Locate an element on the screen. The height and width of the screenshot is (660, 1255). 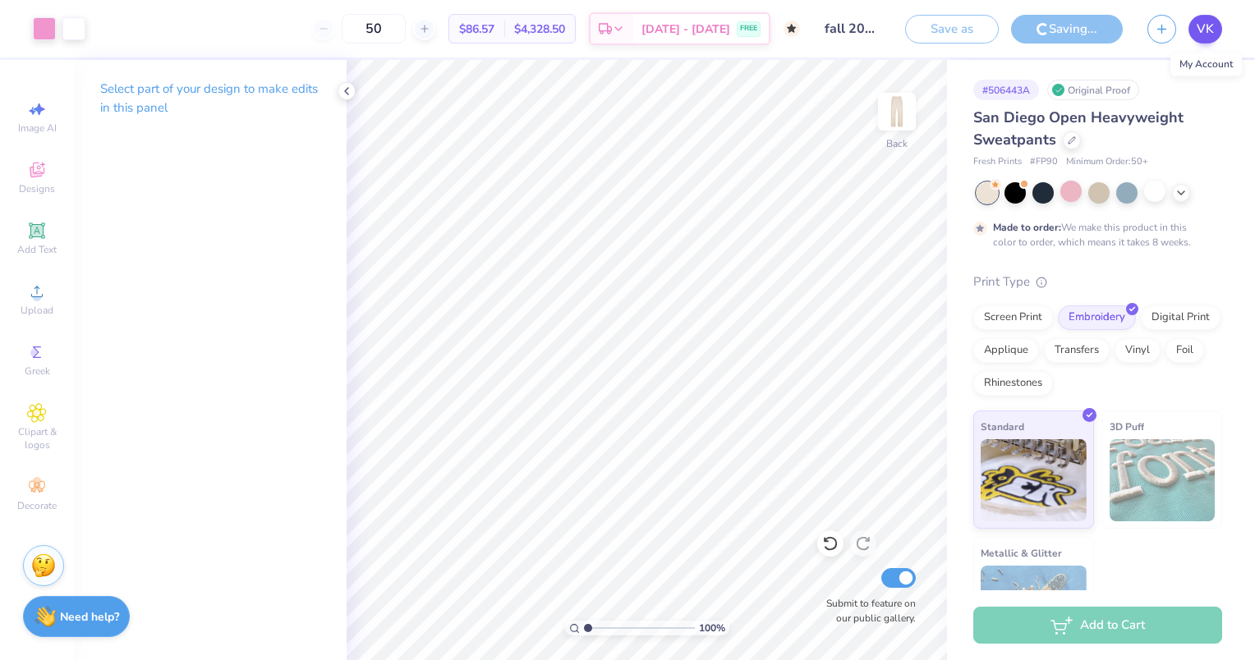
span: $4,328.50 is located at coordinates (540, 29).